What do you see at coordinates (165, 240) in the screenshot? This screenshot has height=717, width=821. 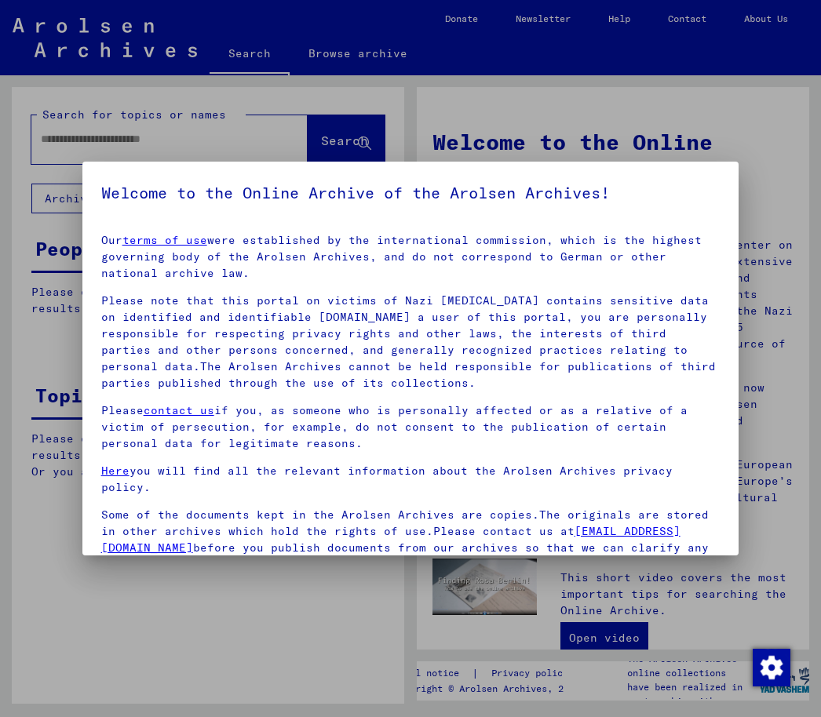 I see `a: terms of use` at bounding box center [165, 240].